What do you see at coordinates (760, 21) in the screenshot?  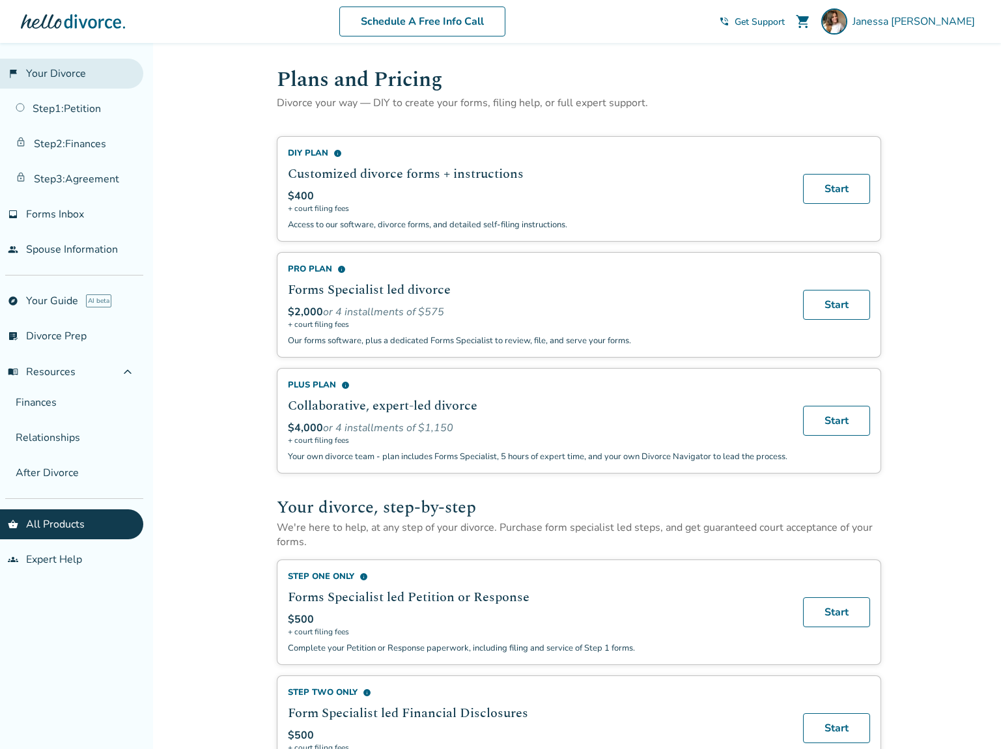 I see `span: Get Support` at bounding box center [760, 21].